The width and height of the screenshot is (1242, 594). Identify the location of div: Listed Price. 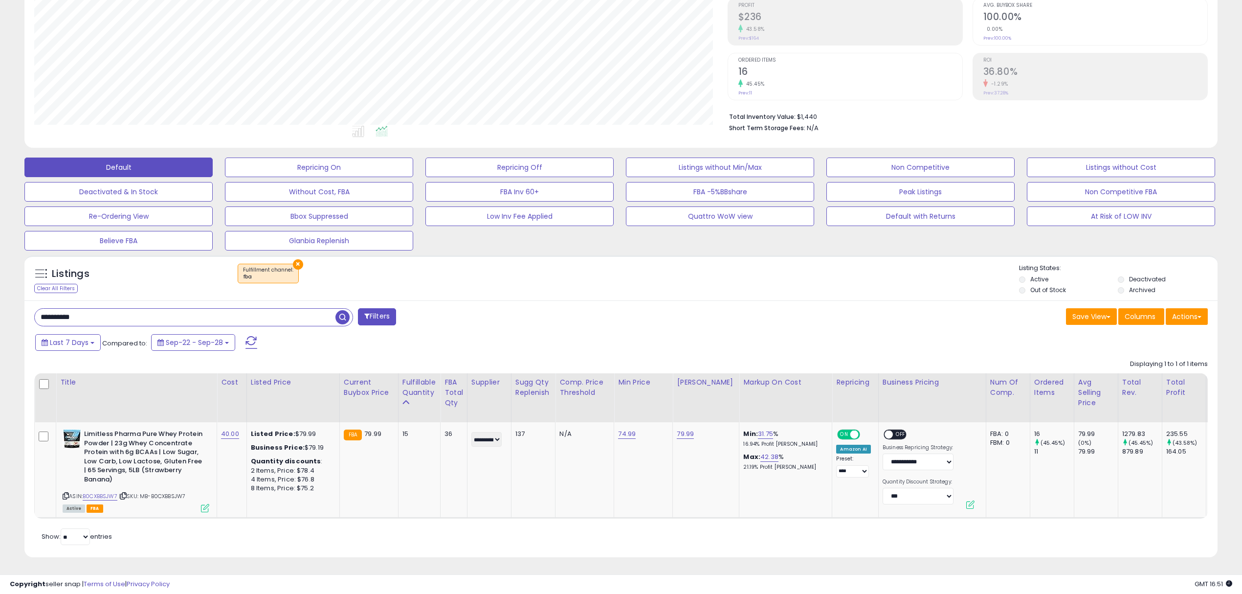
(293, 382).